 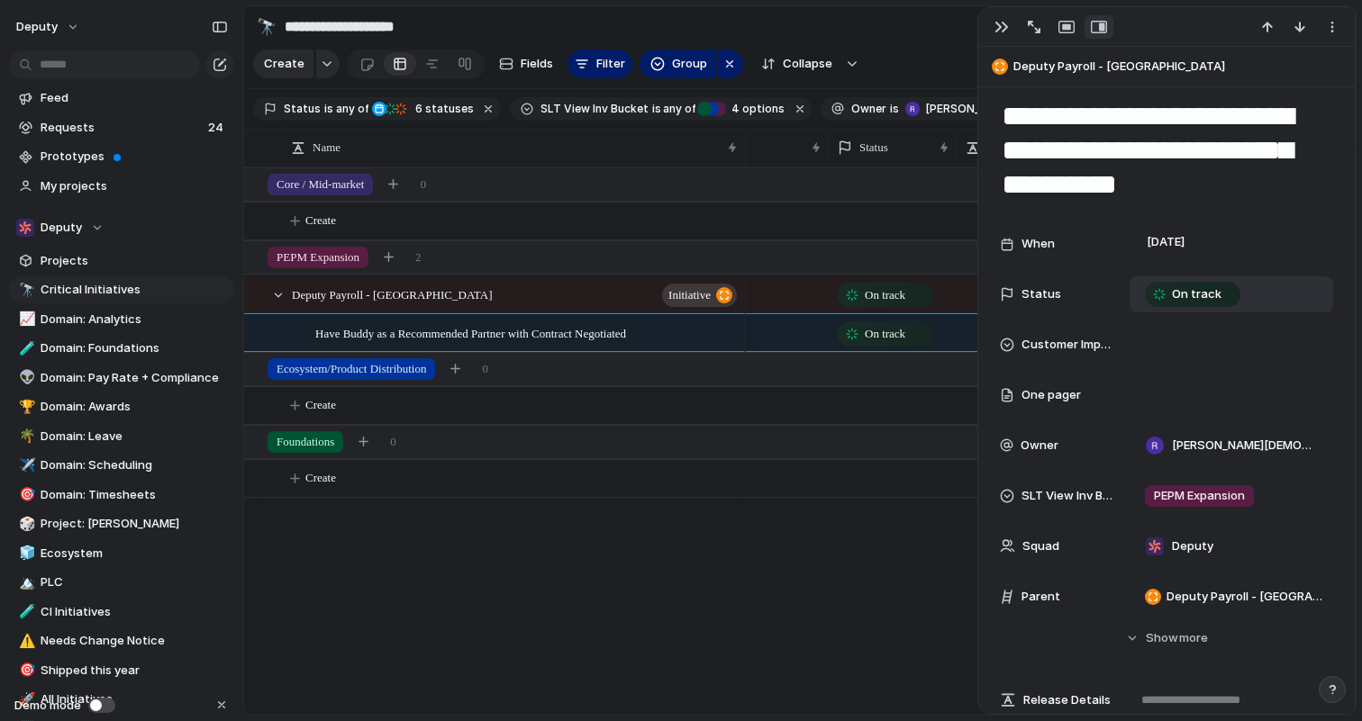 I want to click on div: 🔭Critical Initiatives, so click(x=122, y=290).